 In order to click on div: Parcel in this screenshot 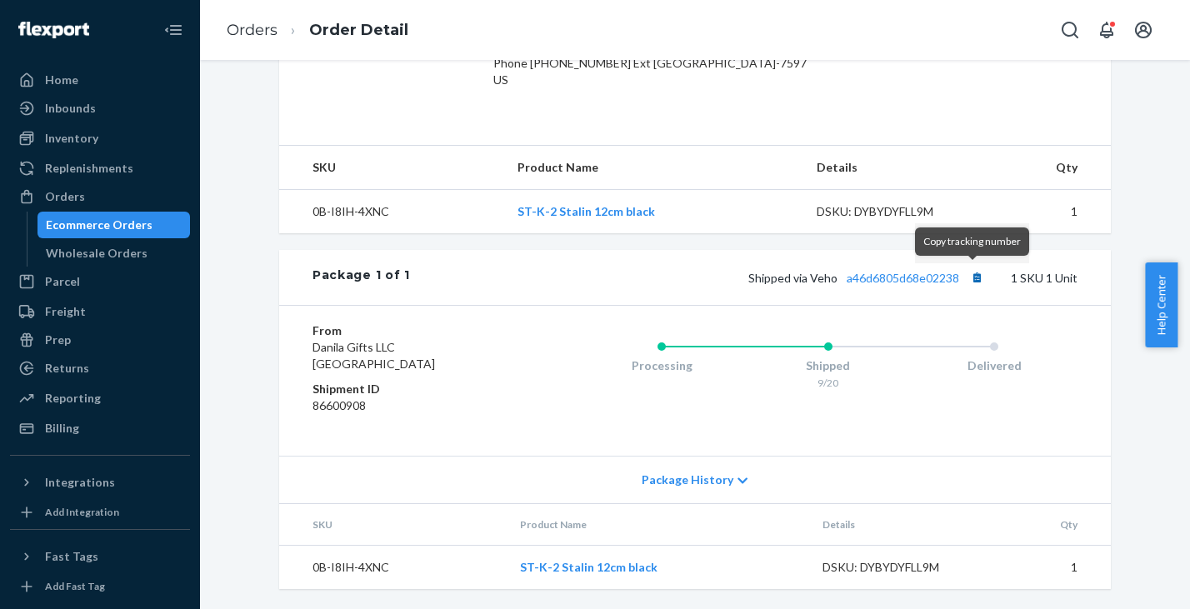, I will do `click(63, 282)`.